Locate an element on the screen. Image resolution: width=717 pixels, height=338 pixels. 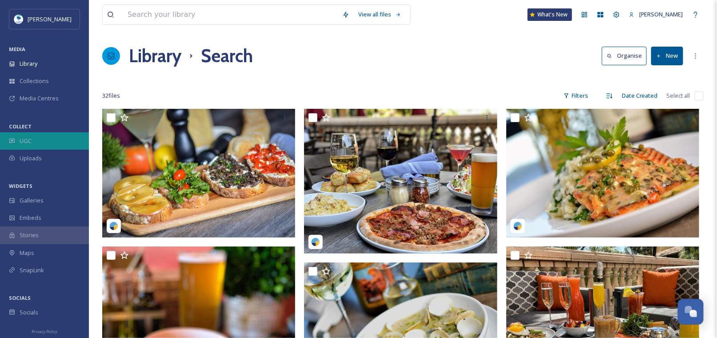
span: Library is located at coordinates (28, 64).